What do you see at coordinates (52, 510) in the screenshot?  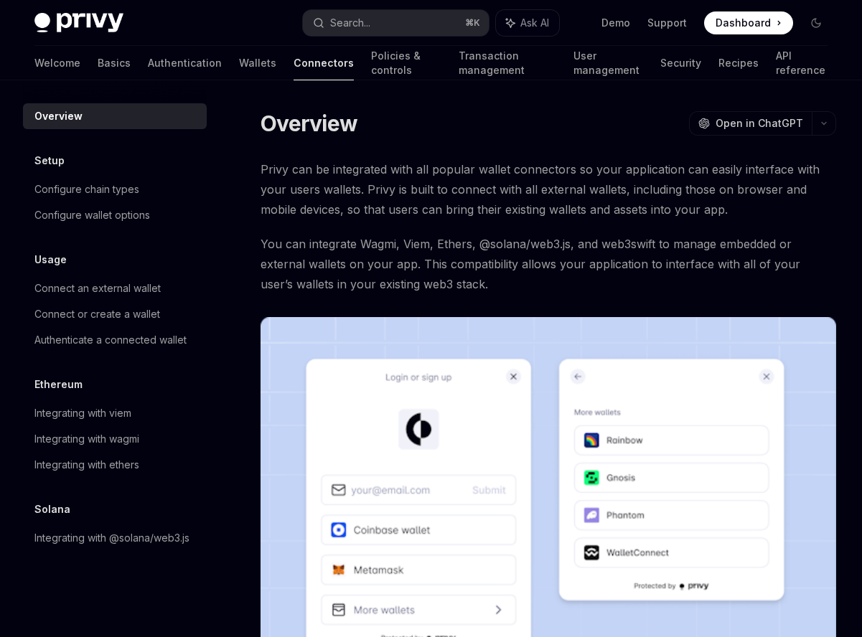 I see `h5: Solana` at bounding box center [52, 510].